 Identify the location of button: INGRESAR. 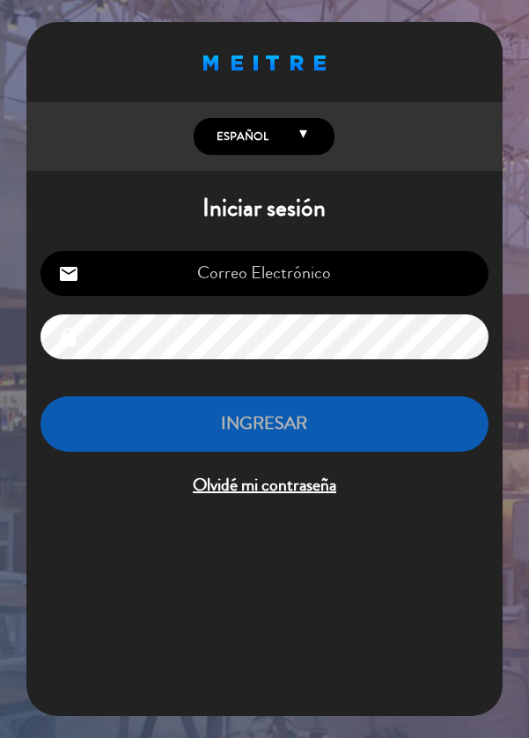
(264, 424).